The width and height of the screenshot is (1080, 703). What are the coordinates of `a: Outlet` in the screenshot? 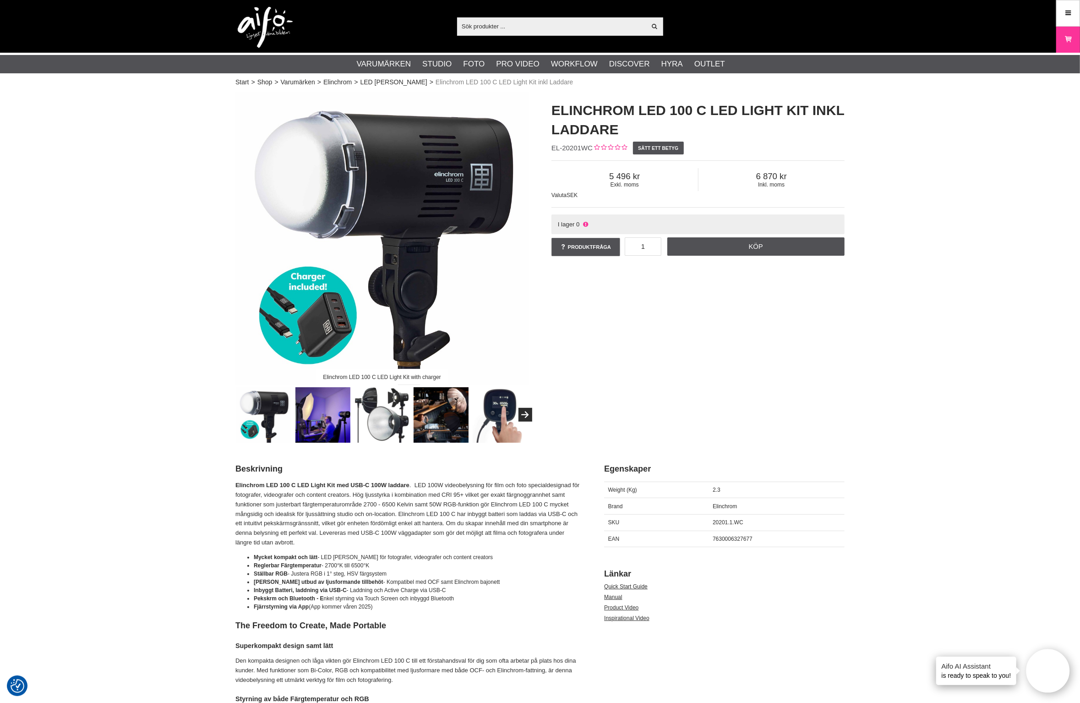 It's located at (710, 64).